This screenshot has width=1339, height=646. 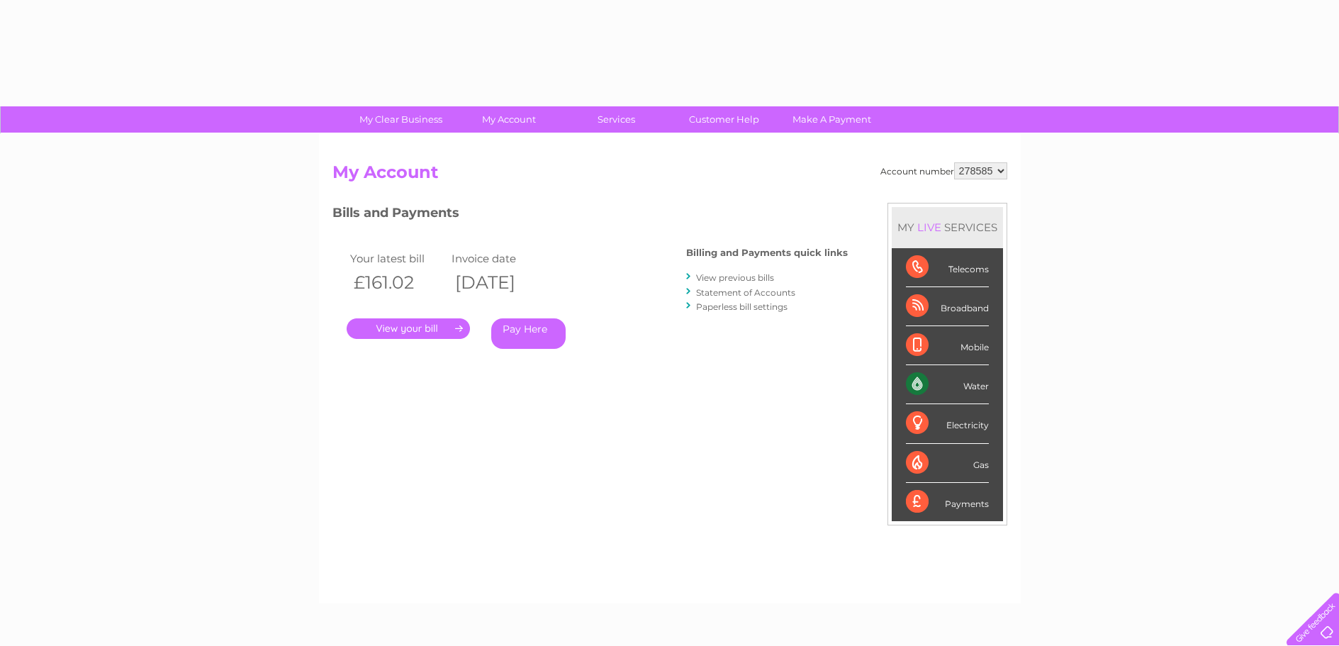 What do you see at coordinates (947, 345) in the screenshot?
I see `div: Mobile` at bounding box center [947, 345].